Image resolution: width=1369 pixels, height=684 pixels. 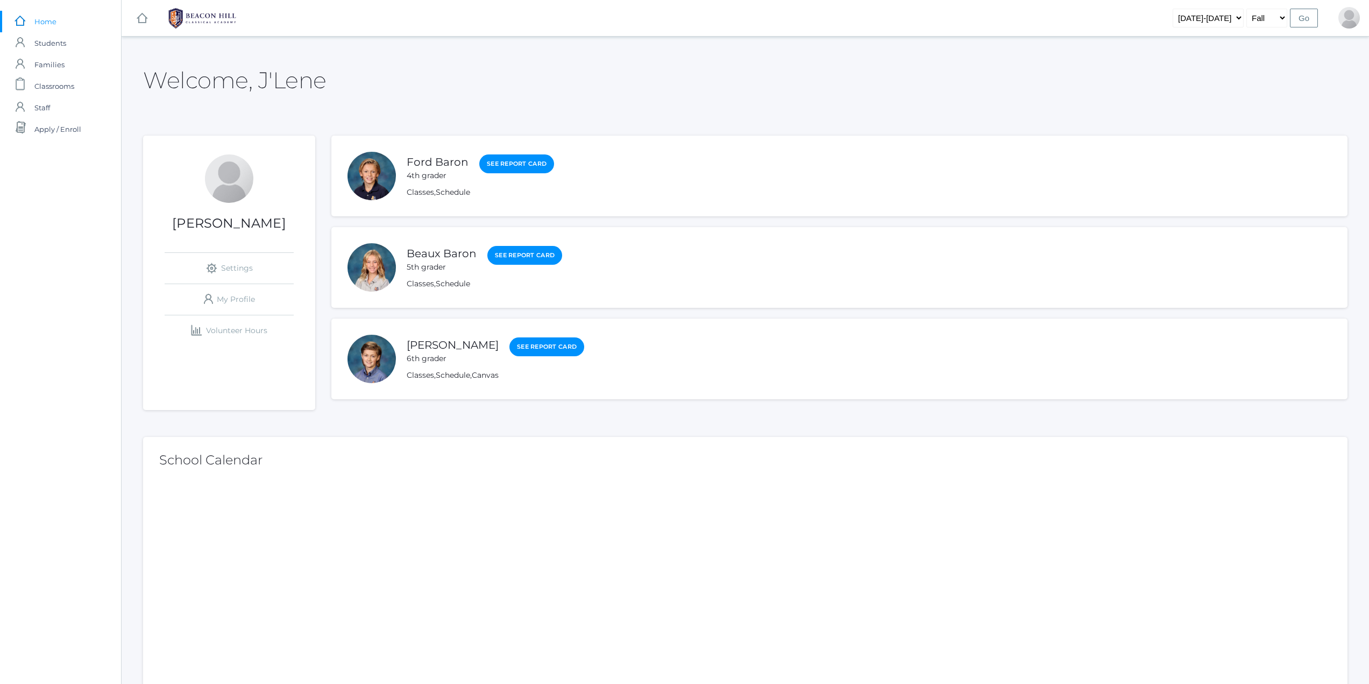 What do you see at coordinates (437, 162) in the screenshot?
I see `a: Ford Baron` at bounding box center [437, 162].